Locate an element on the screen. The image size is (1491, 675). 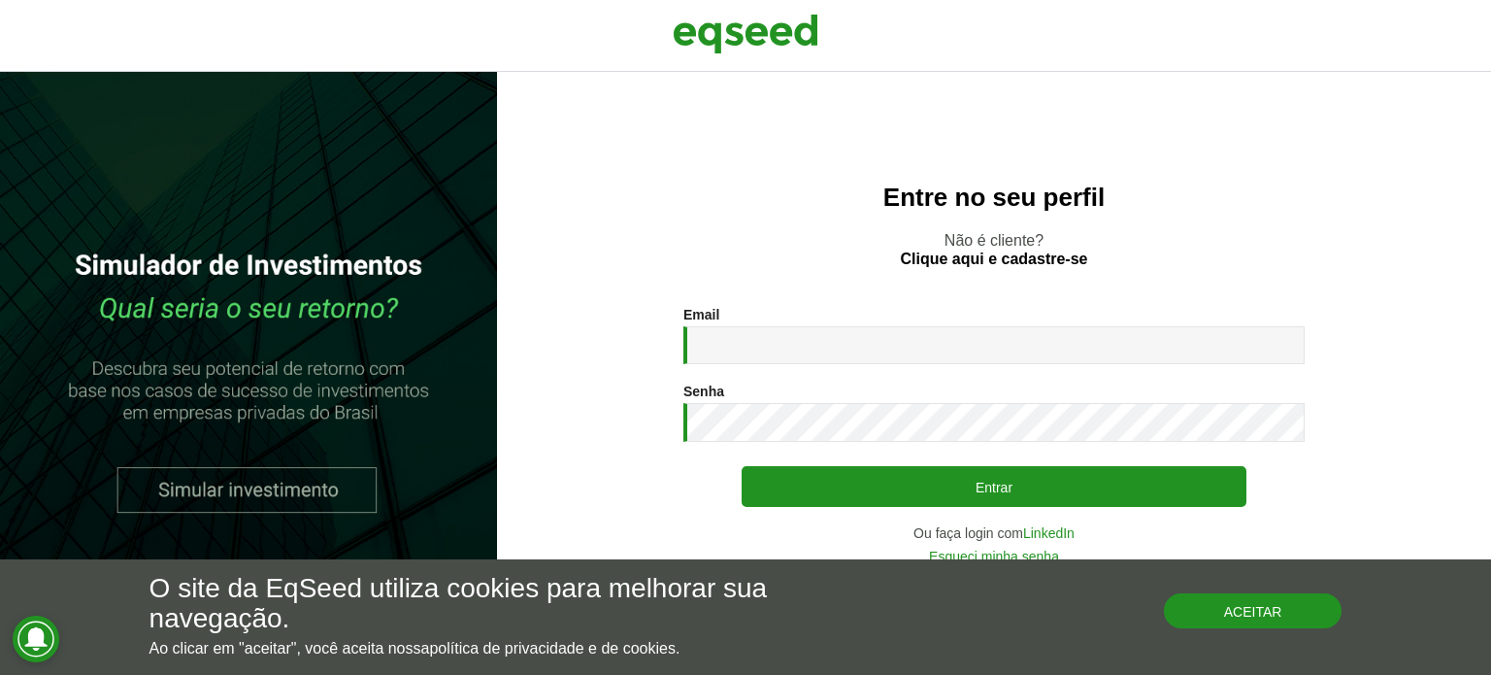
a: LinkedIn is located at coordinates (1048, 533).